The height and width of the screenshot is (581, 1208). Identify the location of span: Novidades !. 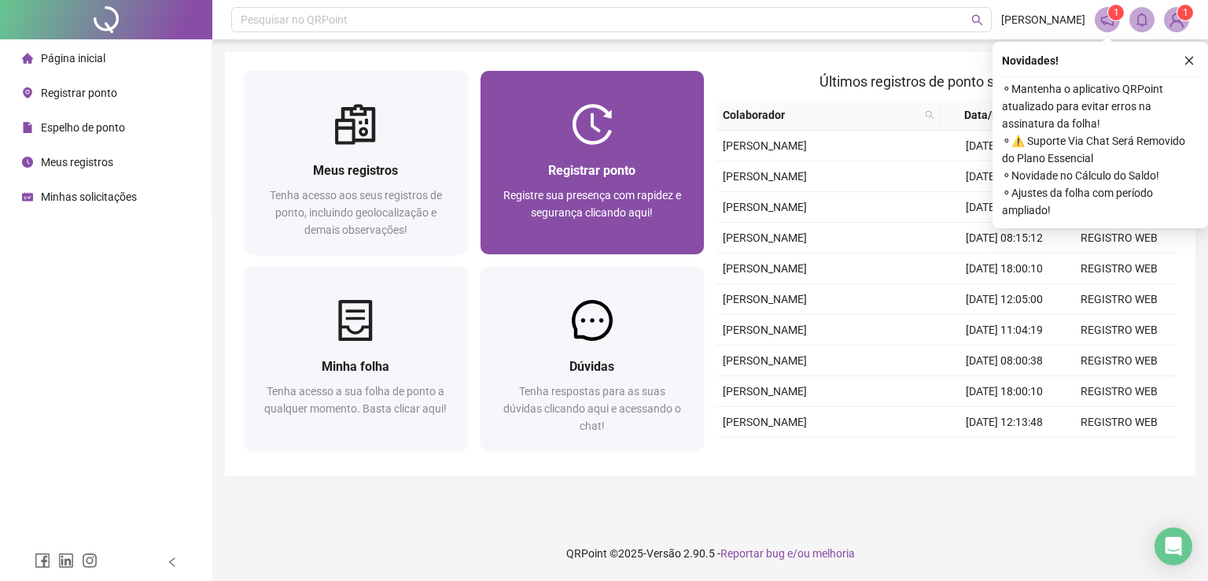
(1031, 61).